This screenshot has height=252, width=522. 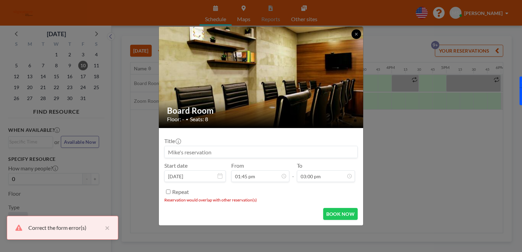 What do you see at coordinates (340, 214) in the screenshot?
I see `button: BOOK NOW` at bounding box center [340, 214].